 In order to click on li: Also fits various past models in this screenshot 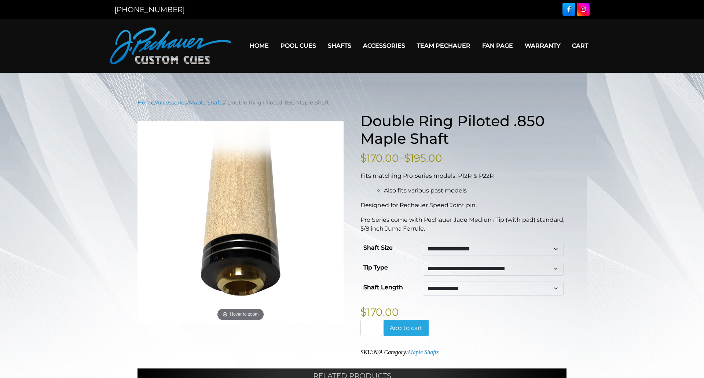, I will do `click(475, 191)`.